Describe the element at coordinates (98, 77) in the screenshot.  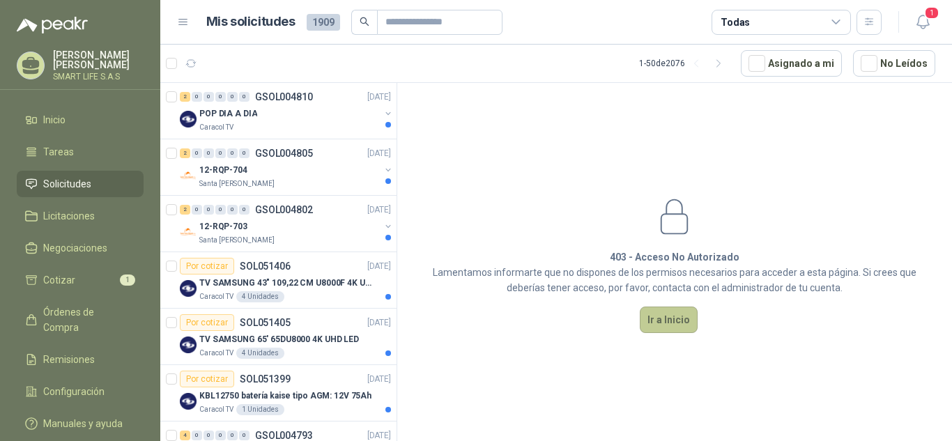
I see `p: SMART LIFE S.A.S` at that location.